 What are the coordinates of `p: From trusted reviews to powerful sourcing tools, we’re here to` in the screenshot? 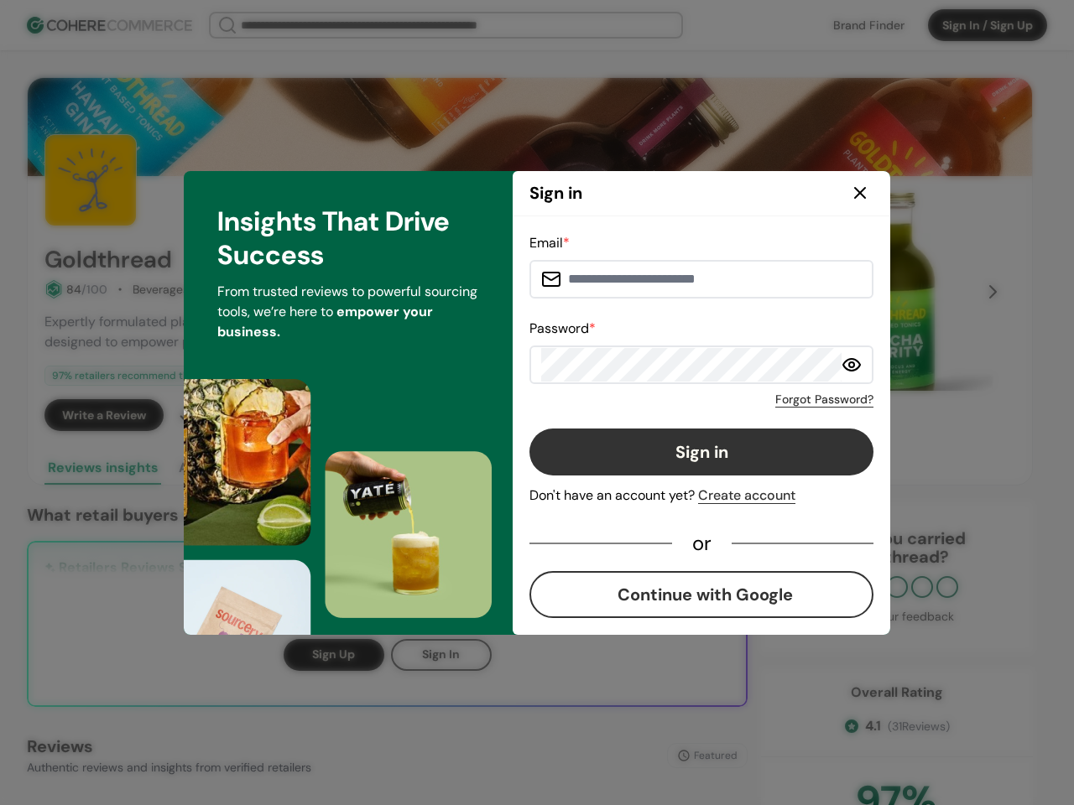 It's located at (348, 312).